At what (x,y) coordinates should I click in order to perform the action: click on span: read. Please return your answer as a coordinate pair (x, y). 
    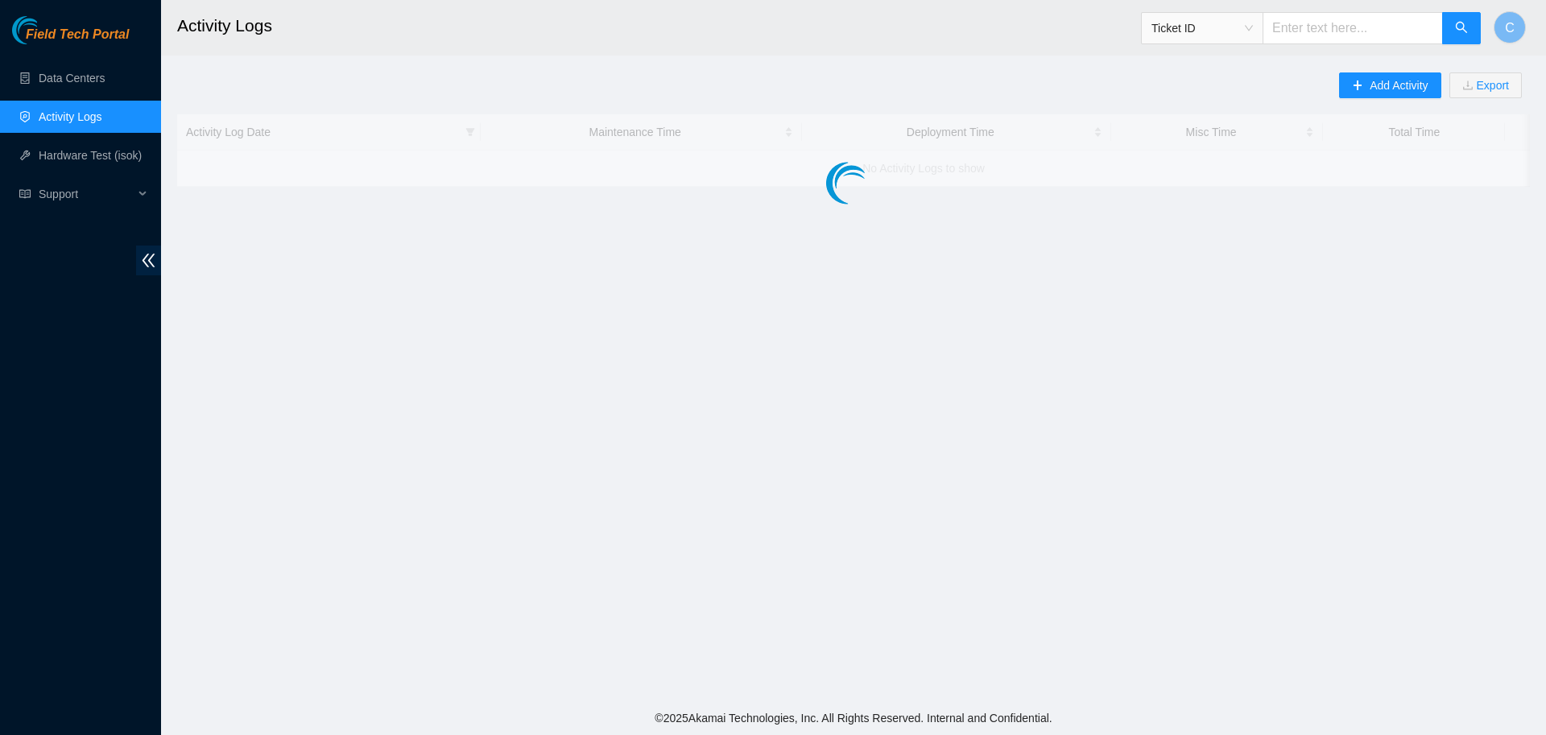
    Looking at the image, I should click on (25, 194).